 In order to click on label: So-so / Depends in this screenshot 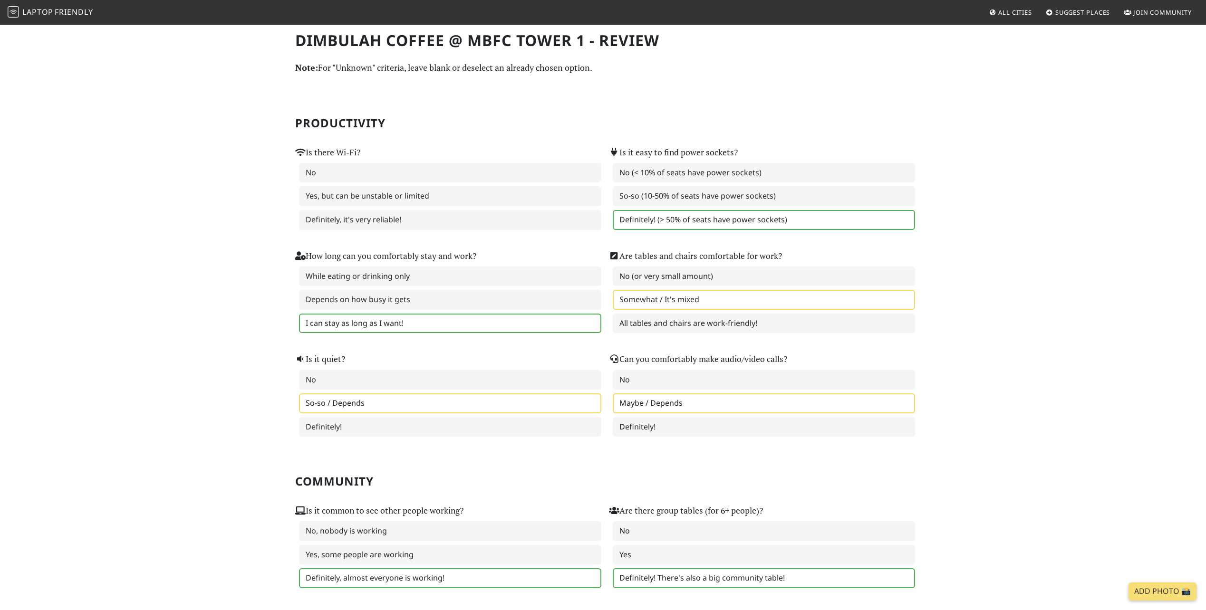, I will do `click(450, 404)`.